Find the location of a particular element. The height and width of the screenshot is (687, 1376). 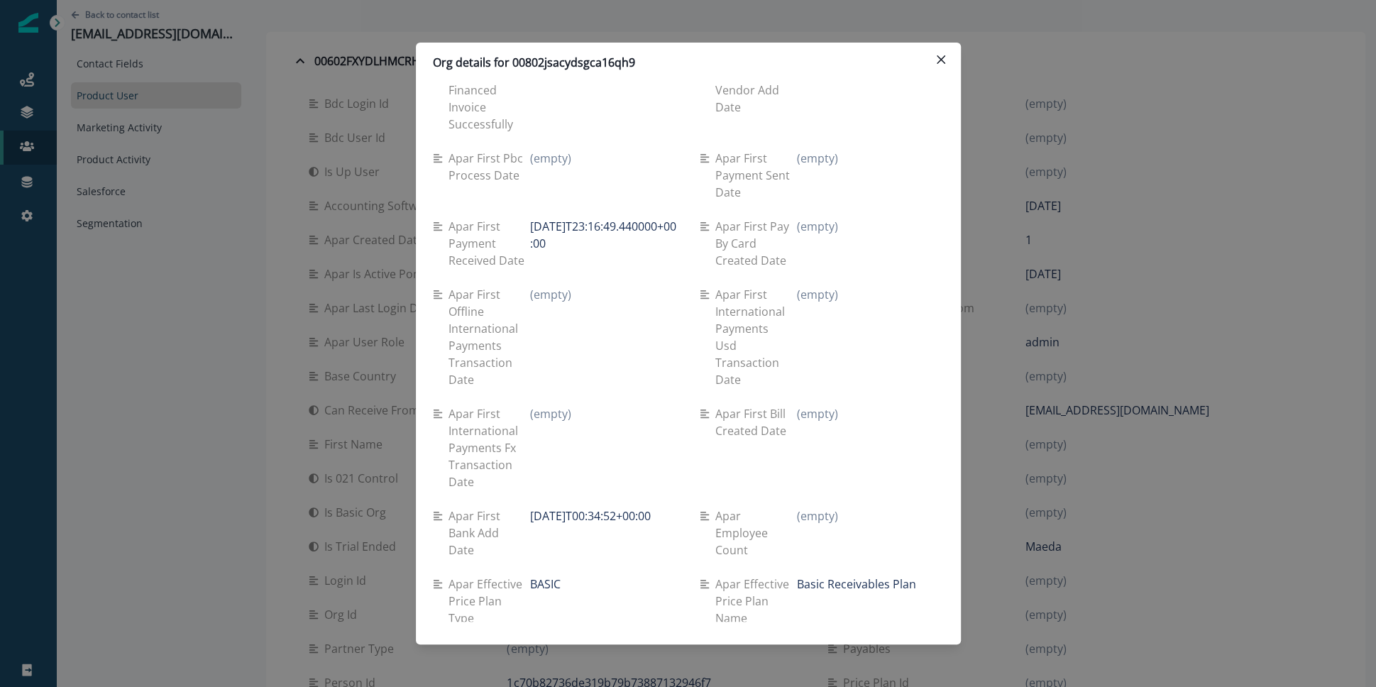

p: BASIC is located at coordinates (545, 584).